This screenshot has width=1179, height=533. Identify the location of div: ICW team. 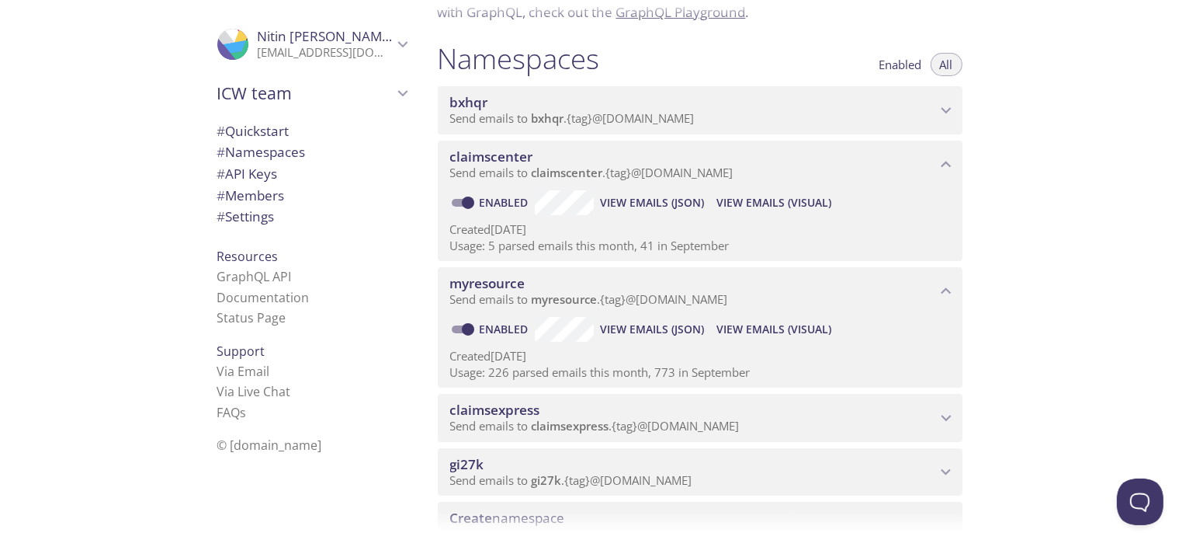
(312, 93).